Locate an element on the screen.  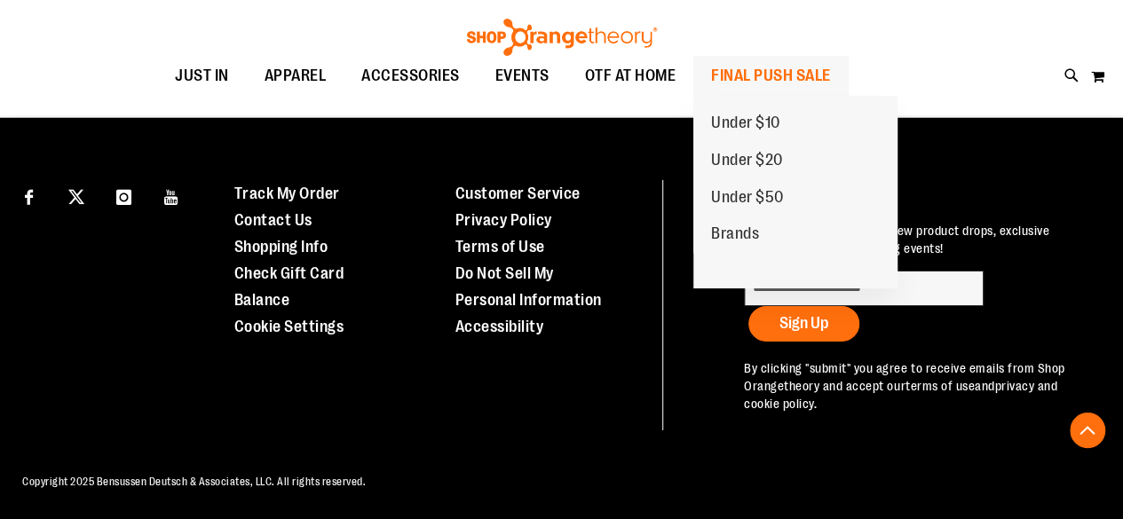
a: privacy and cookie policy. is located at coordinates (900, 395).